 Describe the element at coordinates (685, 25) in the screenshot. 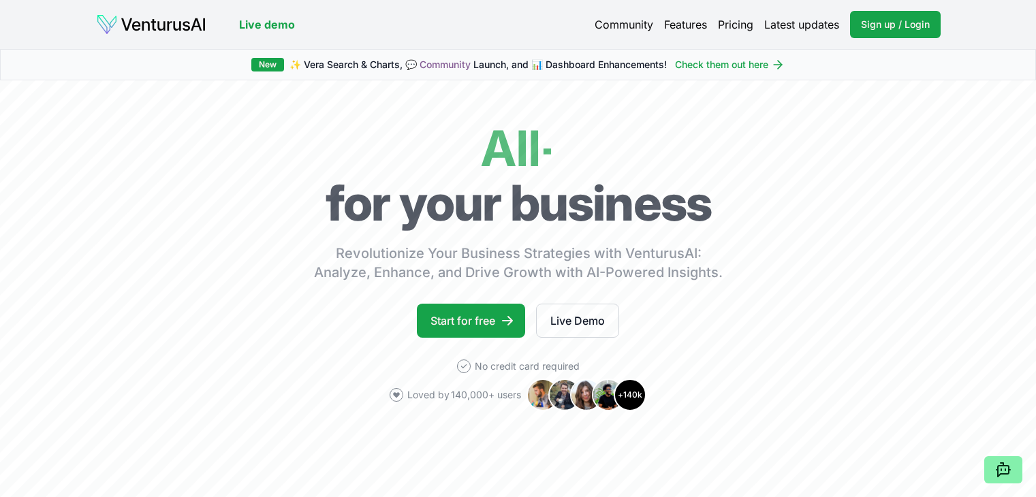

I see `a: Features` at that location.